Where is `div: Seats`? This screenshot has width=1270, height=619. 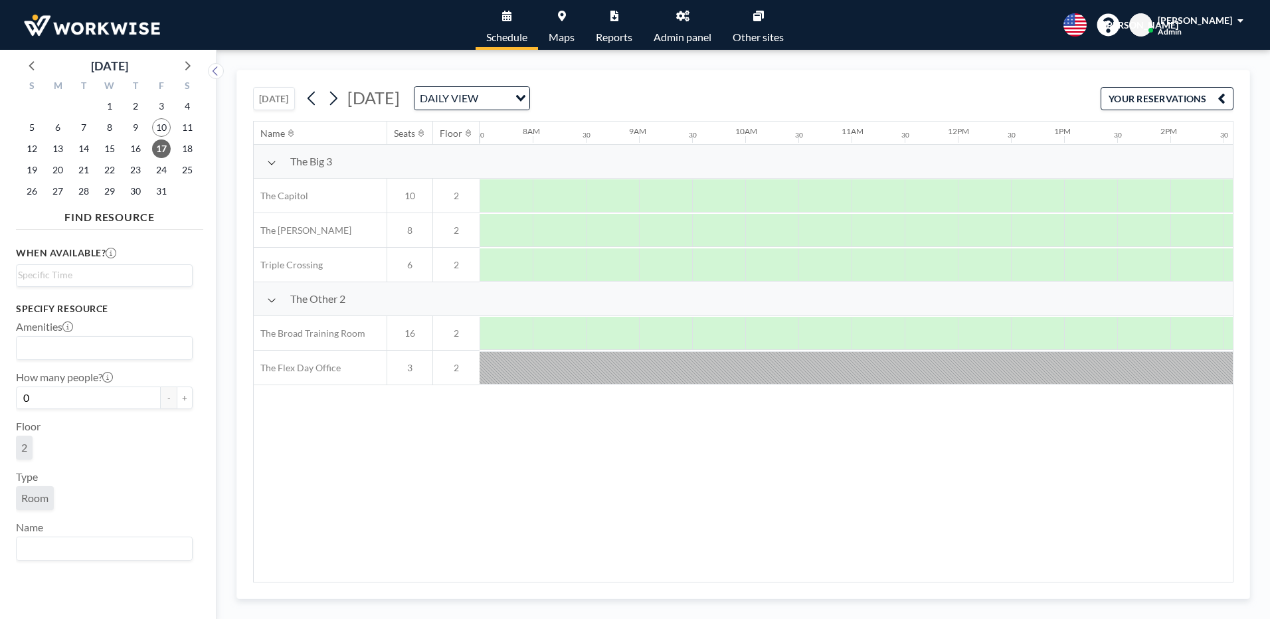 div: Seats is located at coordinates (404, 134).